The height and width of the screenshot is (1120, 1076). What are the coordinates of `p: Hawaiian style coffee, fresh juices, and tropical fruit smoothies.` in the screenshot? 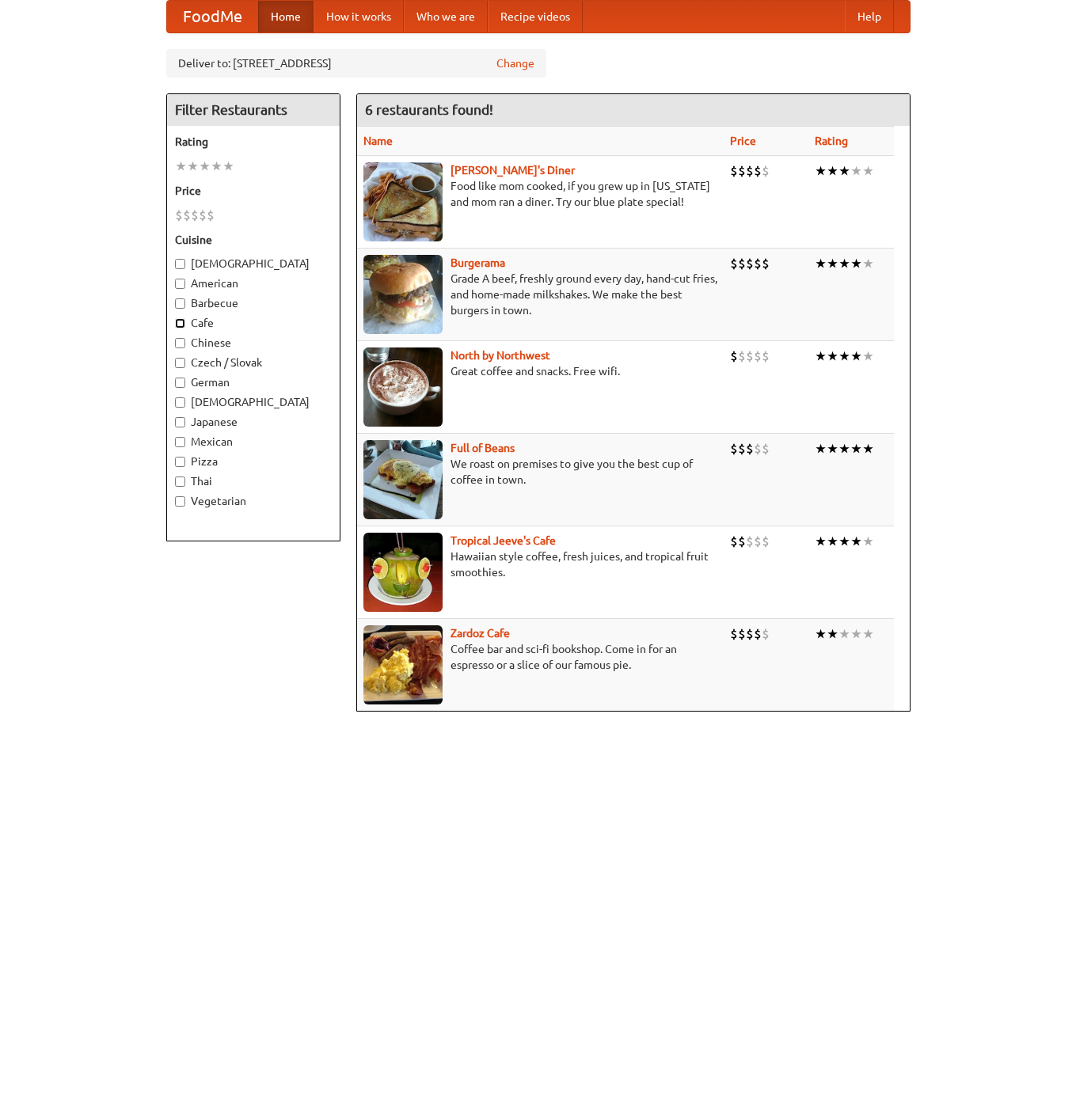 It's located at (540, 565).